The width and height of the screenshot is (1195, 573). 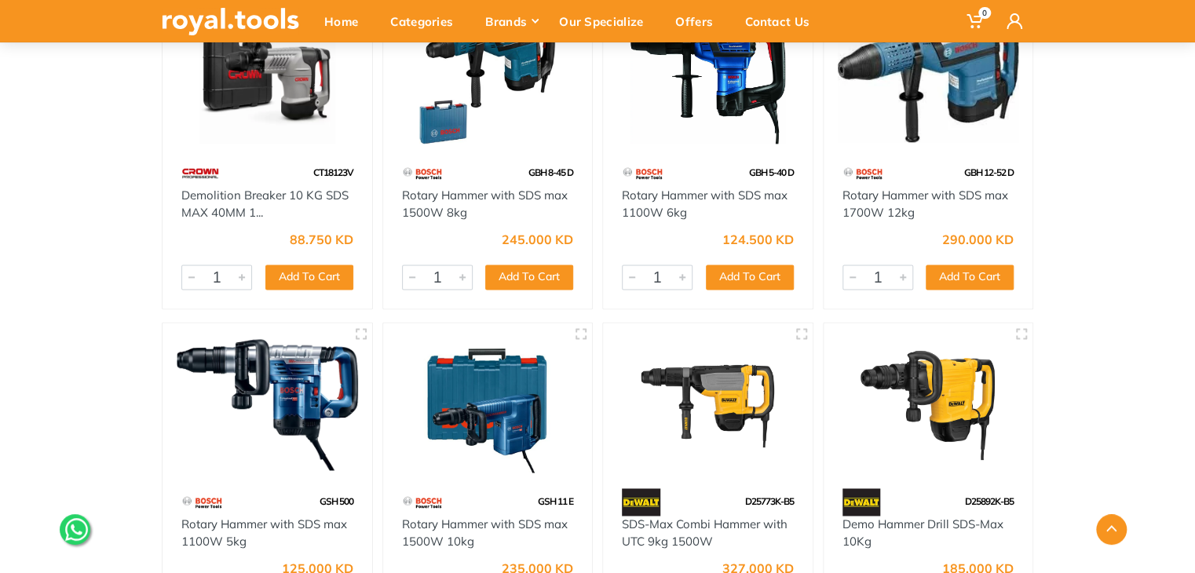 What do you see at coordinates (984, 13) in the screenshot?
I see `span: 0` at bounding box center [984, 13].